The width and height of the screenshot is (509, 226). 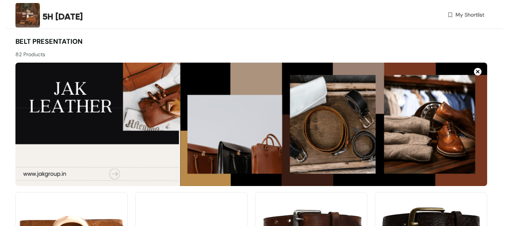 What do you see at coordinates (49, 41) in the screenshot?
I see `span: BELT PRESENTATION` at bounding box center [49, 41].